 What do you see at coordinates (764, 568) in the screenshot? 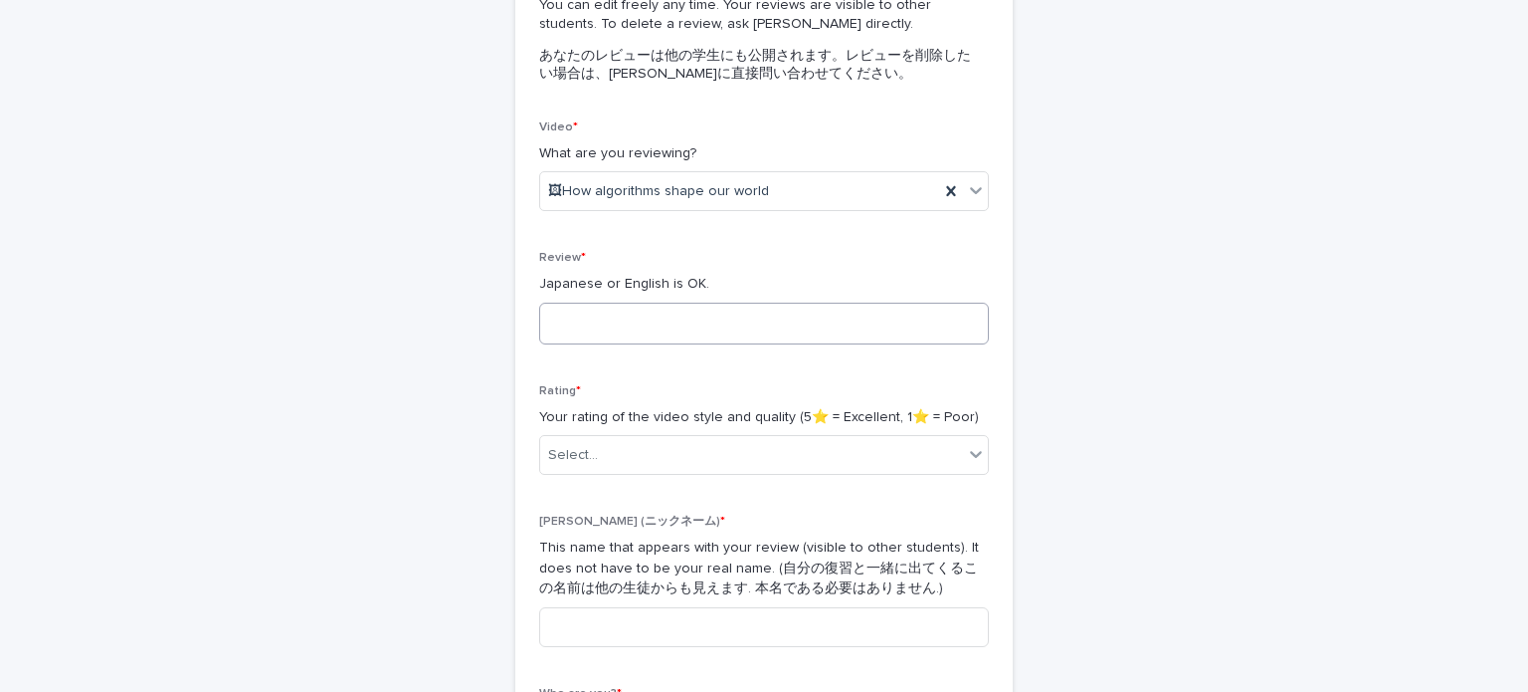
I see `p: This name that appears with your review (visible to other students). It does not have to be your ...` at bounding box center [764, 568].